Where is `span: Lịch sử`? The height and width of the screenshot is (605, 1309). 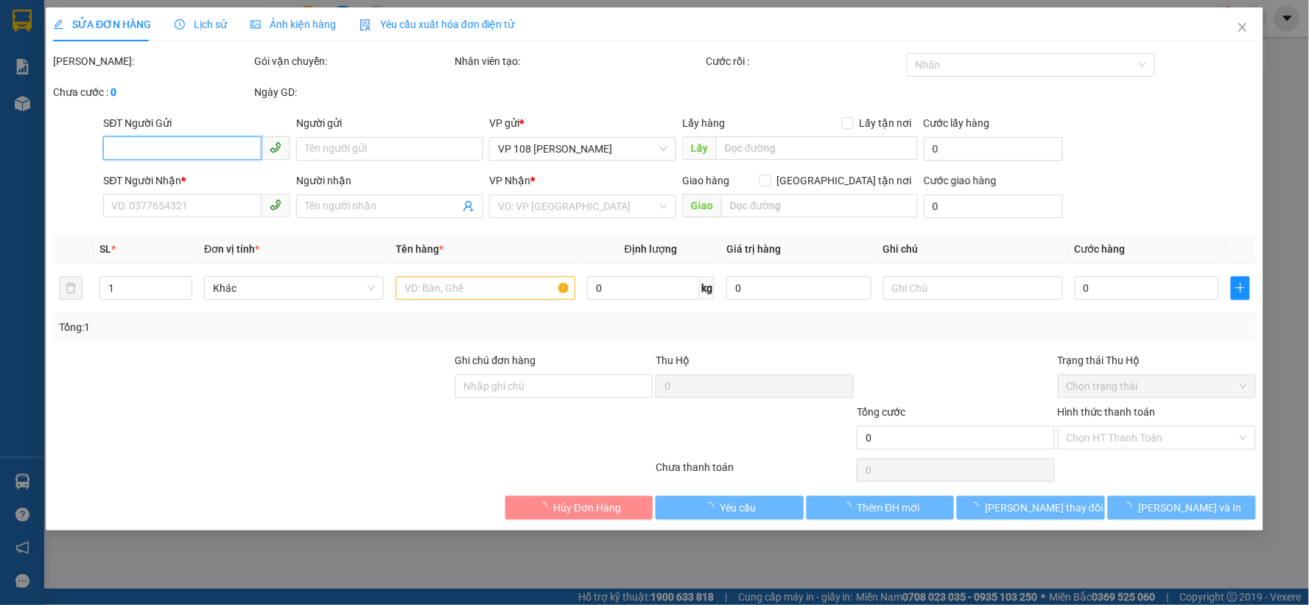
span: Lịch sử is located at coordinates (200, 24).